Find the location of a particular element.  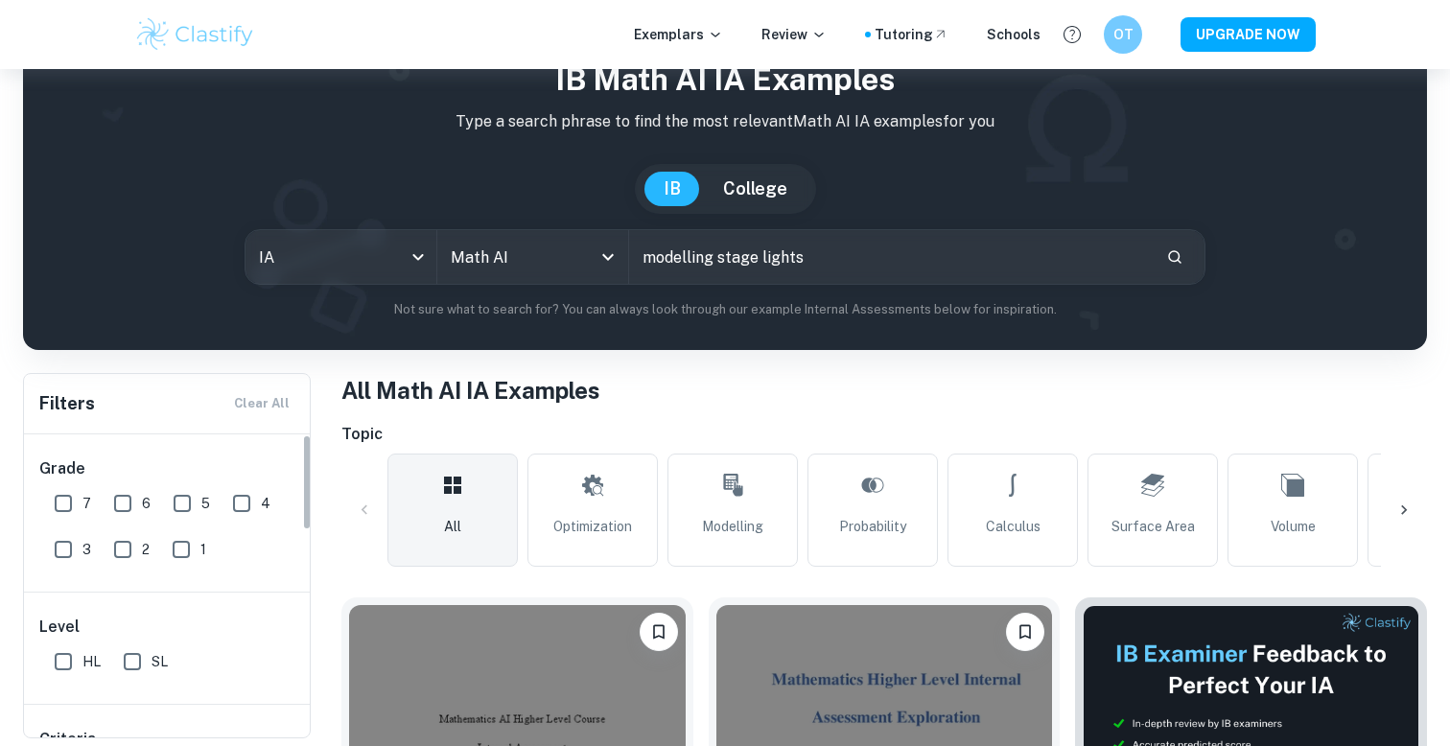

a: Schools is located at coordinates (1014, 35).